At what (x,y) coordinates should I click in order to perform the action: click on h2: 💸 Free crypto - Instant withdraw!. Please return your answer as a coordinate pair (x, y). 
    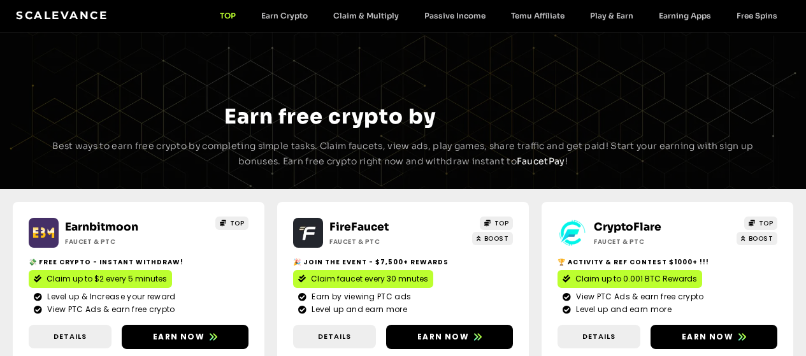
    Looking at the image, I should click on (138, 262).